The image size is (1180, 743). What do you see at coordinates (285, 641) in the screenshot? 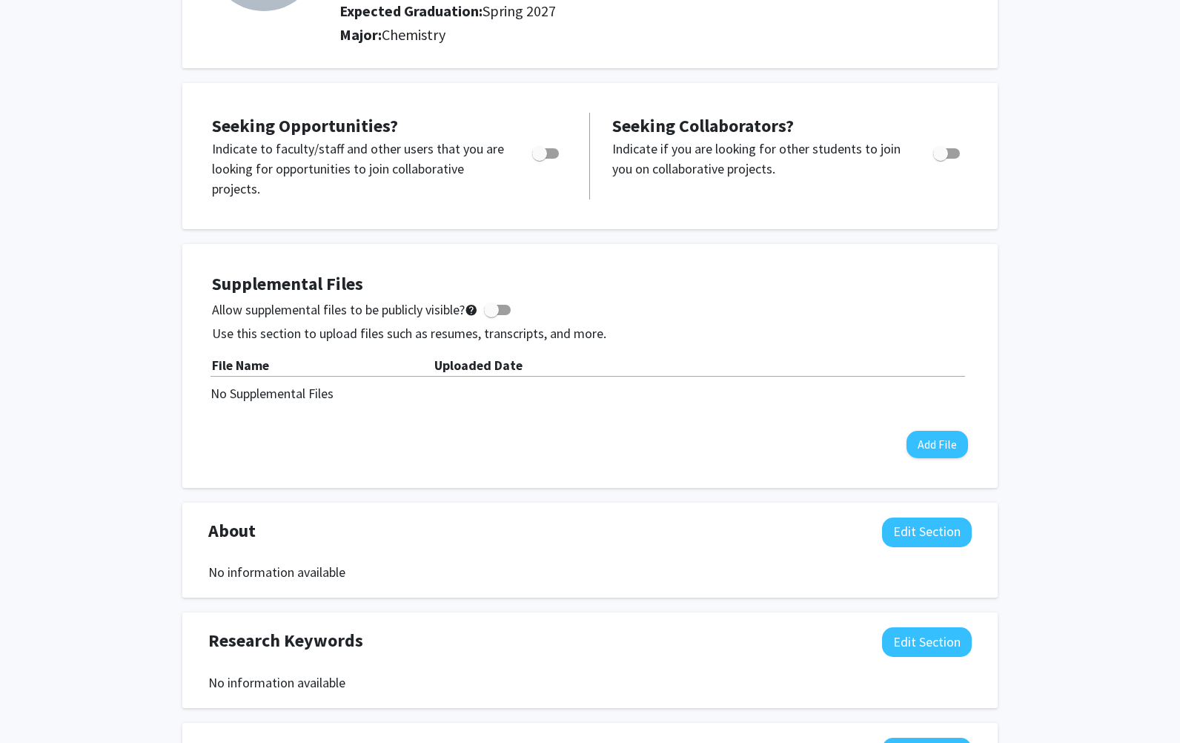
I see `span: Research Keywords` at bounding box center [285, 641].